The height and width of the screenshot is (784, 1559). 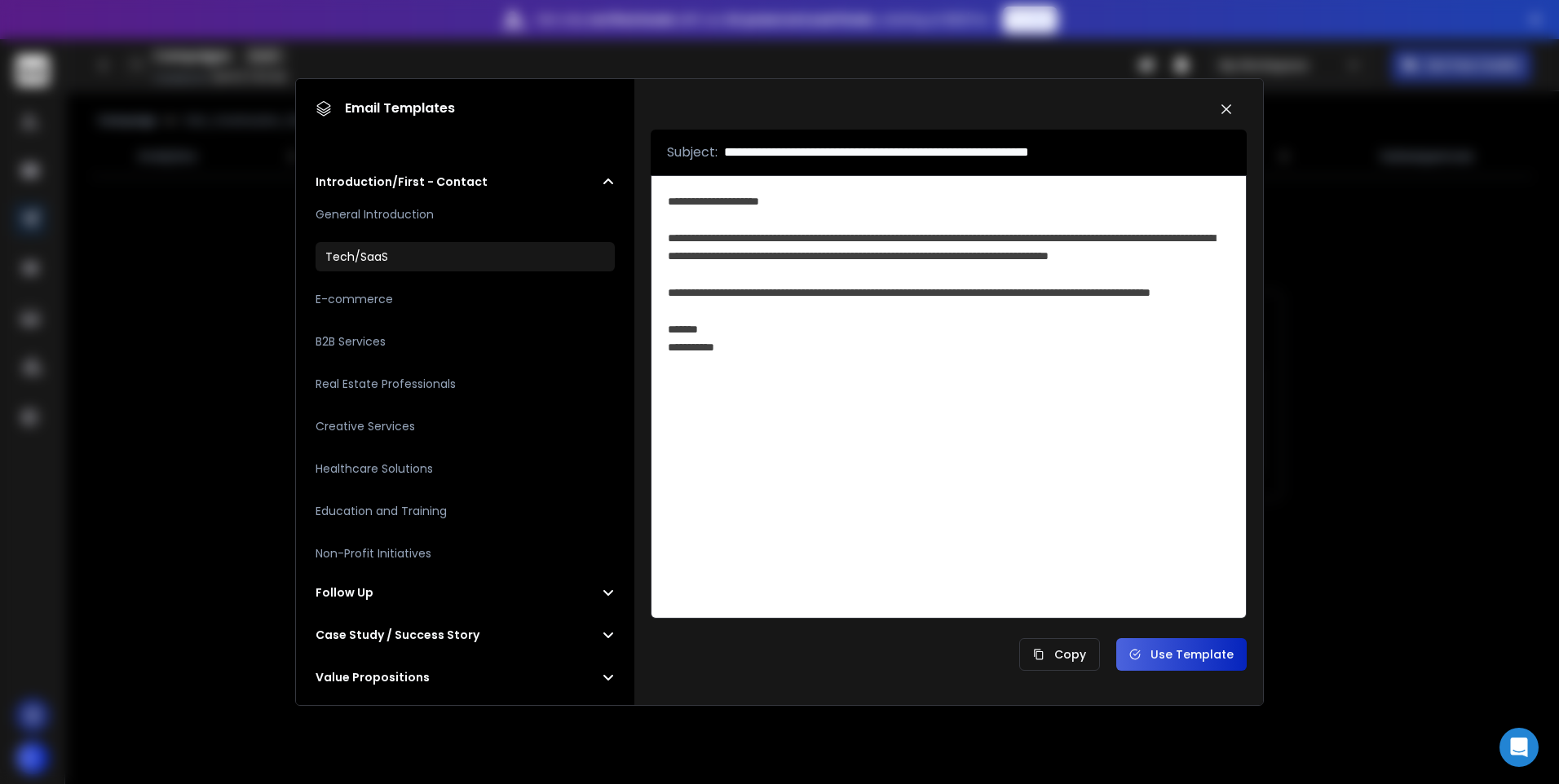 I want to click on h3: Real Estate Professionals, so click(x=385, y=384).